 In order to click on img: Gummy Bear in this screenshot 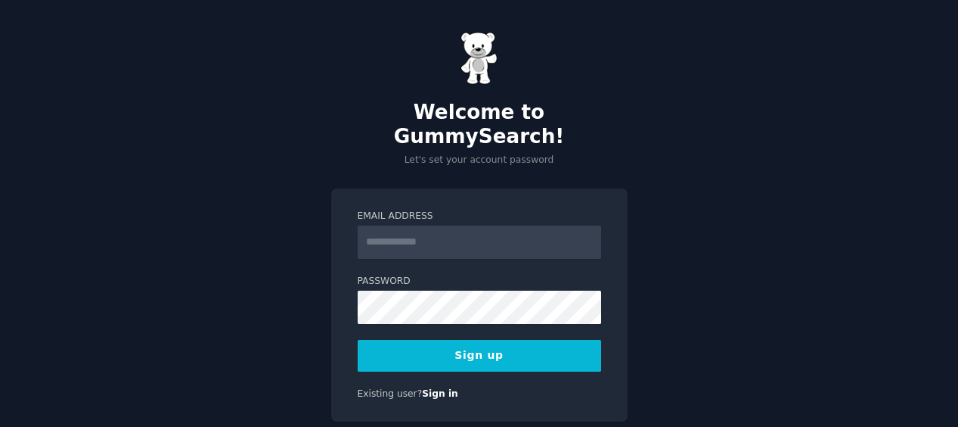, I will do `click(480, 58)`.